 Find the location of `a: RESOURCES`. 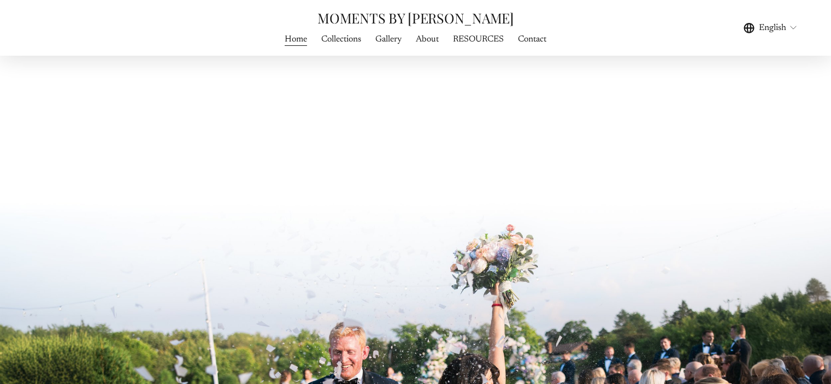

a: RESOURCES is located at coordinates (478, 39).